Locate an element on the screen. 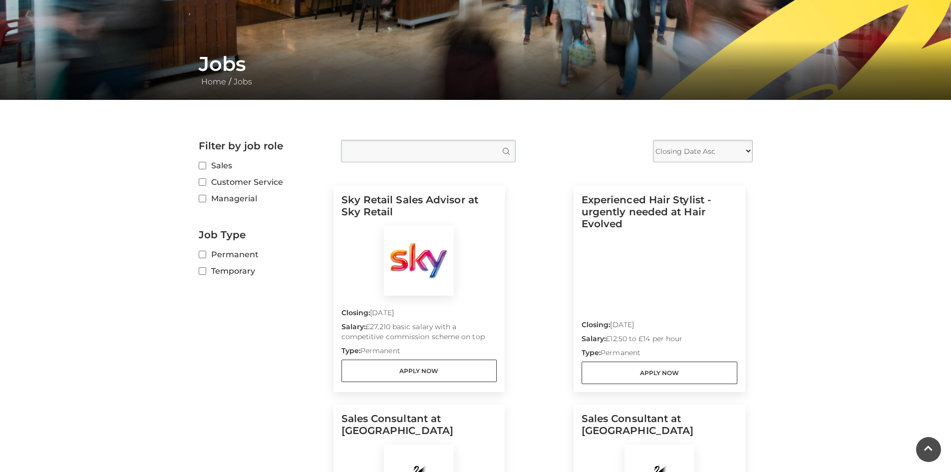 The image size is (951, 472). h2: Job Type is located at coordinates (262, 235).